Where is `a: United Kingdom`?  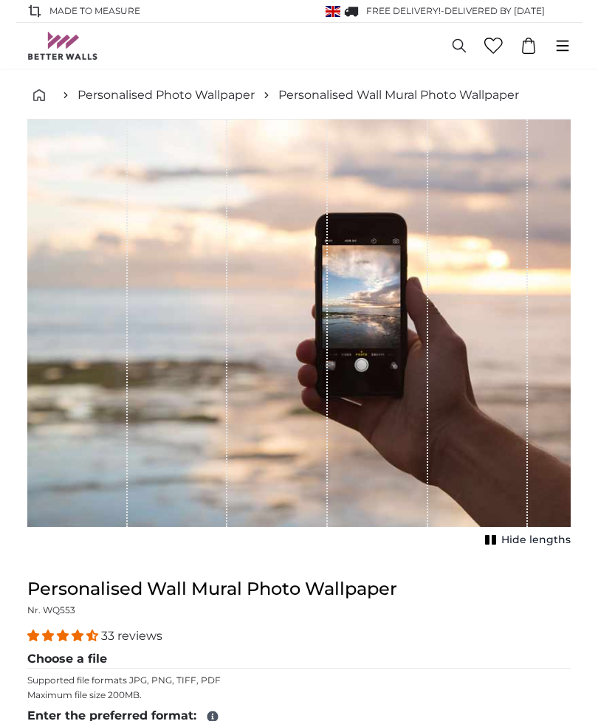
a: United Kingdom is located at coordinates (333, 11).